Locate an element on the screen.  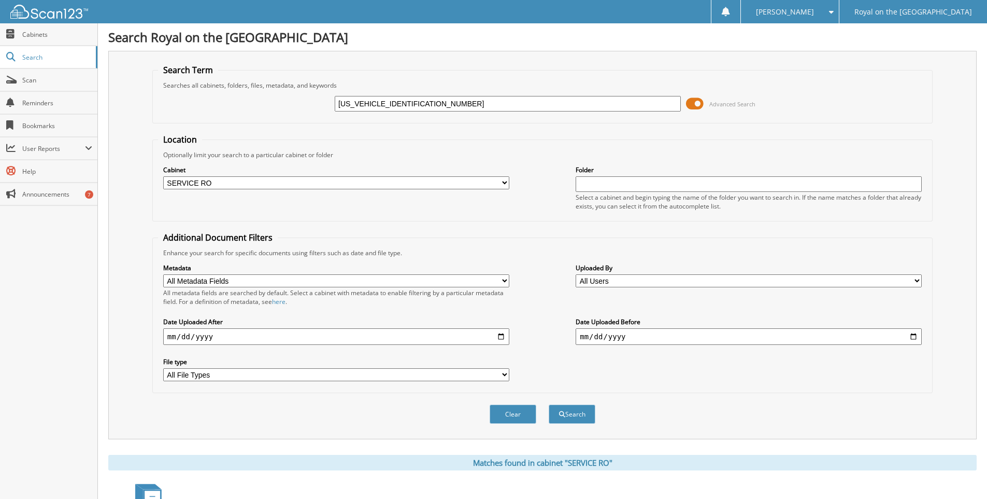
span: Help is located at coordinates (57, 171).